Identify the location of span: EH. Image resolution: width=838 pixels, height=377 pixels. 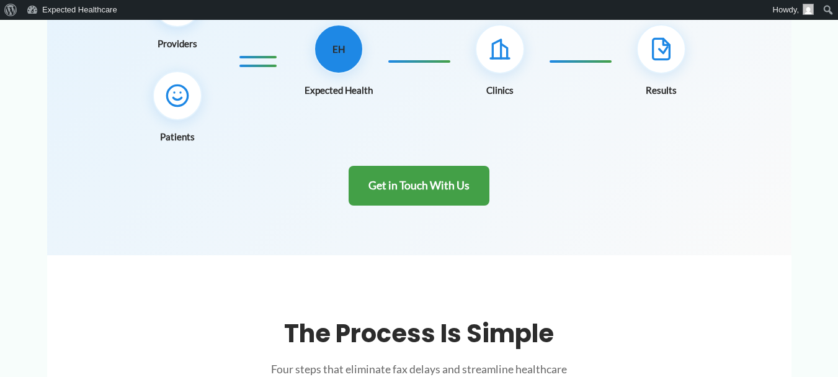
(339, 49).